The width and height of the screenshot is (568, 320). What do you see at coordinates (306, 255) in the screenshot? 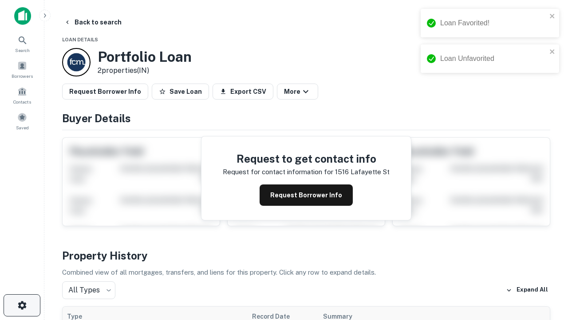
I see `h4: Property History` at bounding box center [306, 255].